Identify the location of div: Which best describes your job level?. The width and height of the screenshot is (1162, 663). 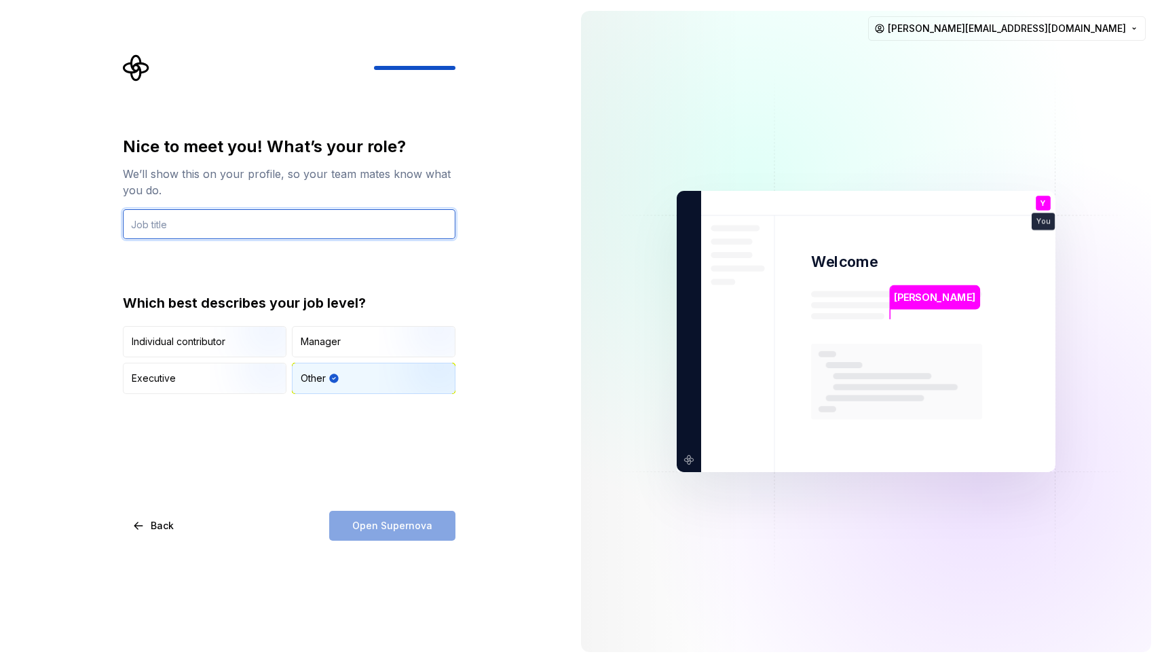
(289, 303).